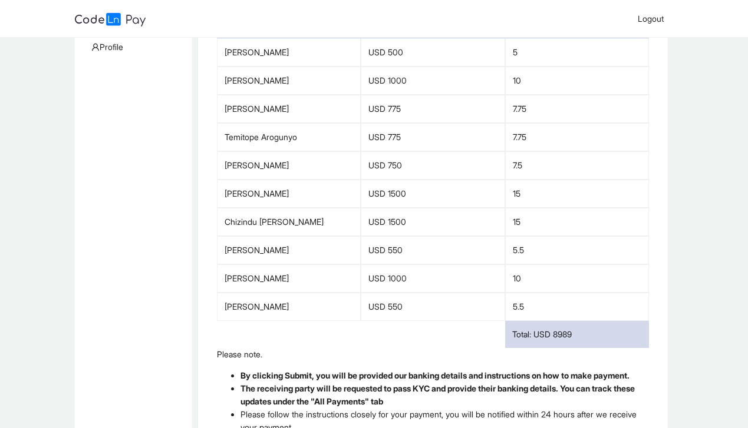 The height and width of the screenshot is (428, 748). Describe the element at coordinates (577, 52) in the screenshot. I see `div: 5` at that location.